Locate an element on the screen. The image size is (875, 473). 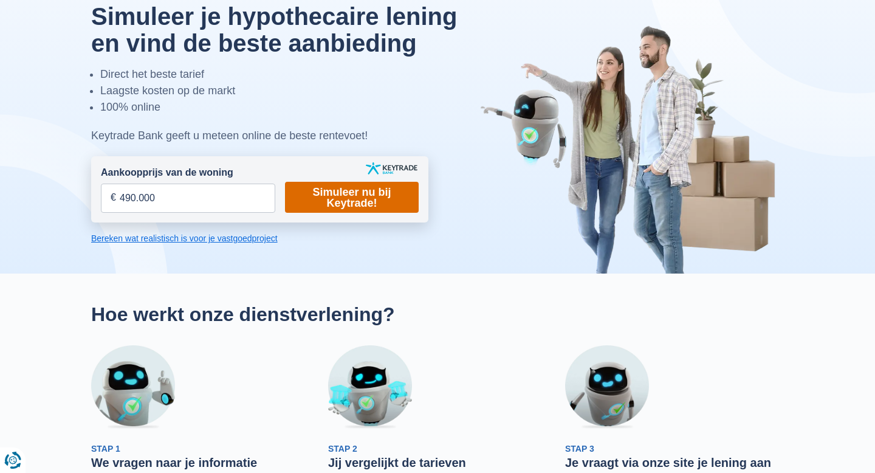
div: Keytrade Bank geeft u meteen online de beste rentevoet! is located at coordinates (289, 135).